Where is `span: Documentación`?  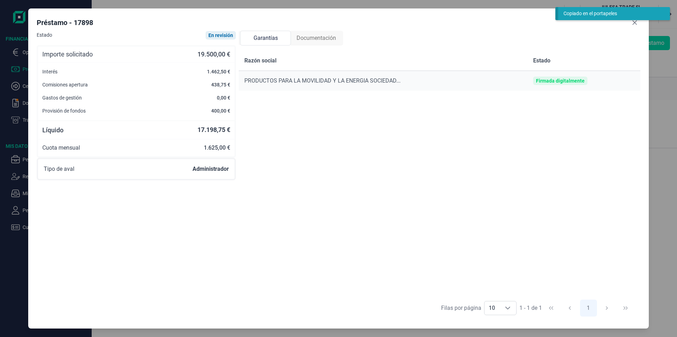
span: Documentación is located at coordinates (317, 38).